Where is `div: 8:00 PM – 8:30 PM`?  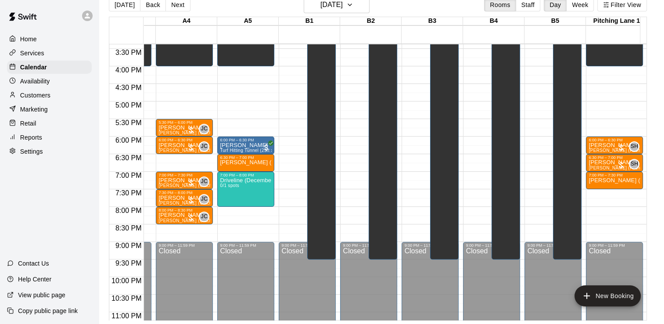
div: 8:00 PM – 8:30 PM is located at coordinates (184, 210).